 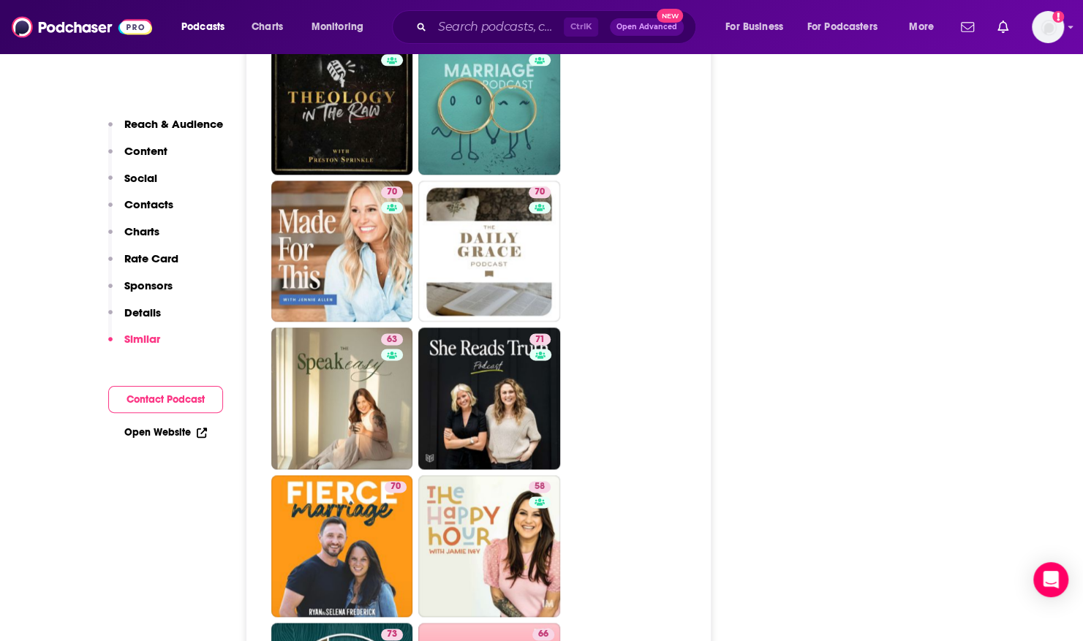 What do you see at coordinates (754, 27) in the screenshot?
I see `span: For Business` at bounding box center [754, 27].